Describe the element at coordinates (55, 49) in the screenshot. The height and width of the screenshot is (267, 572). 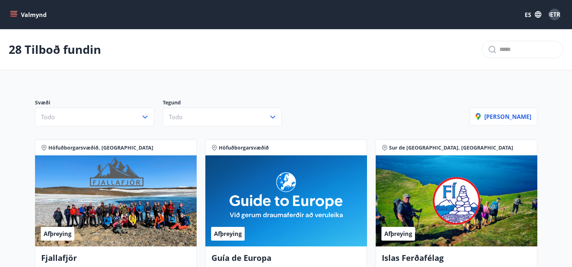
I see `font: 28 Tilboð fundin` at that location.